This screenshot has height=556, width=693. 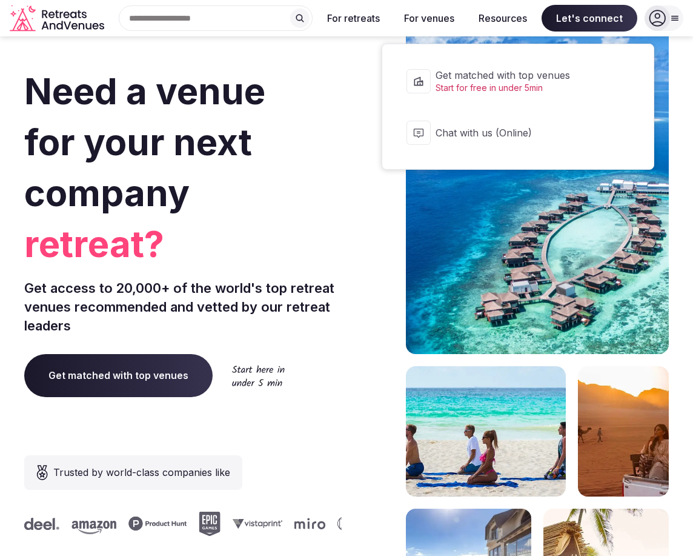 I want to click on svg: Invisible company logo, so click(x=370, y=523).